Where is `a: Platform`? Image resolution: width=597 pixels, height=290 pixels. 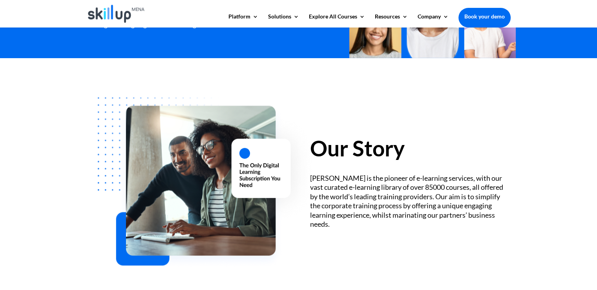
a: Platform is located at coordinates (243, 20).